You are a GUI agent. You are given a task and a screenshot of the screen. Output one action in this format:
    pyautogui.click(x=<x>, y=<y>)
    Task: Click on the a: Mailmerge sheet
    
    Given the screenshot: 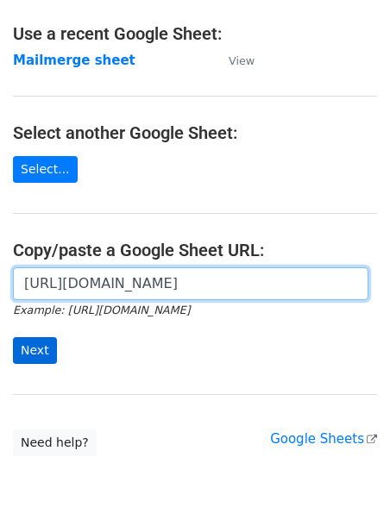 What is the action you would take?
    pyautogui.click(x=74, y=60)
    